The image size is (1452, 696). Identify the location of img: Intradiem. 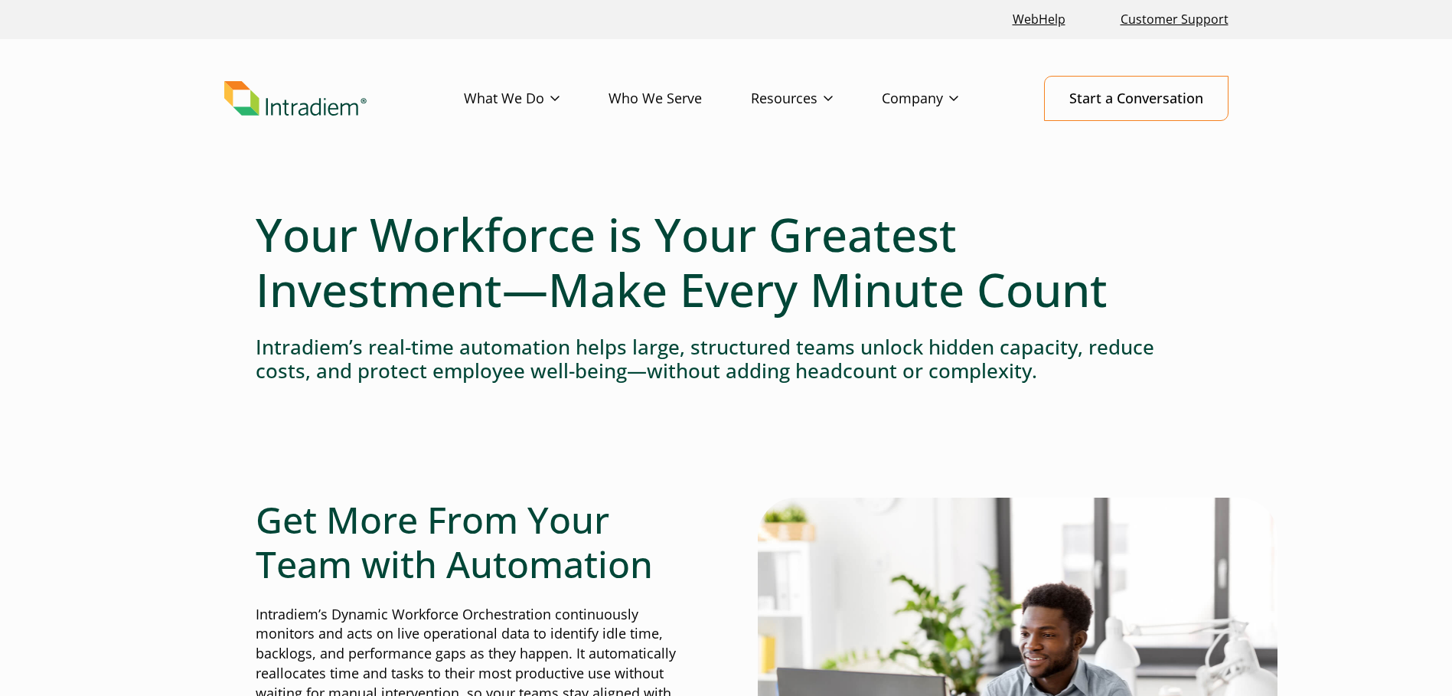
(295, 99).